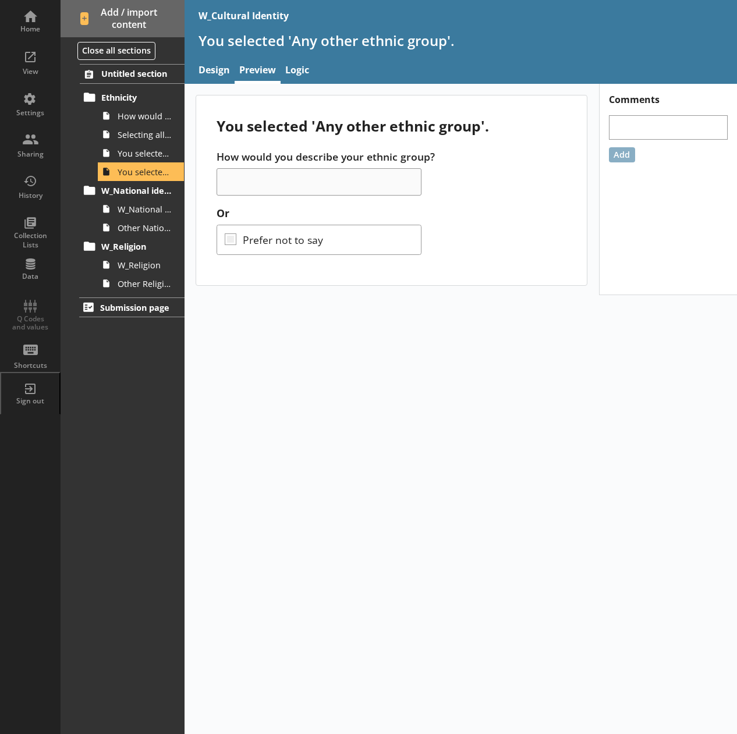  I want to click on a: W_National Identity, so click(141, 209).